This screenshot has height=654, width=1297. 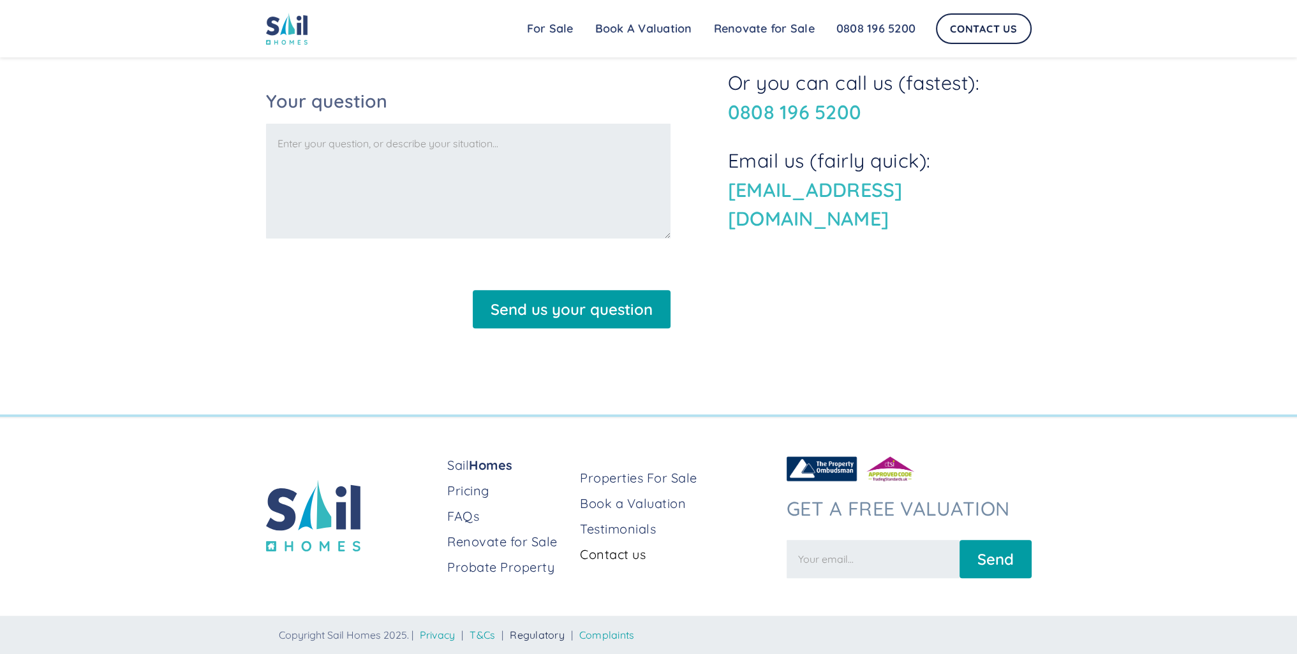 I want to click on label: Your question, so click(x=468, y=101).